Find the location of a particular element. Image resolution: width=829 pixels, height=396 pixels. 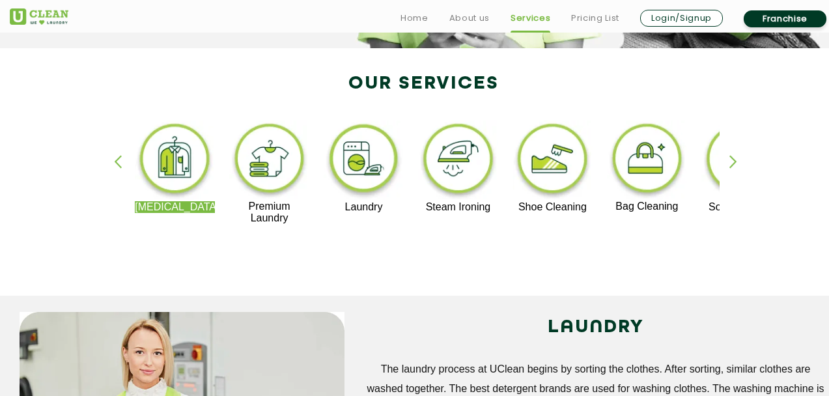

p: Bag Cleaning is located at coordinates (646, 206).